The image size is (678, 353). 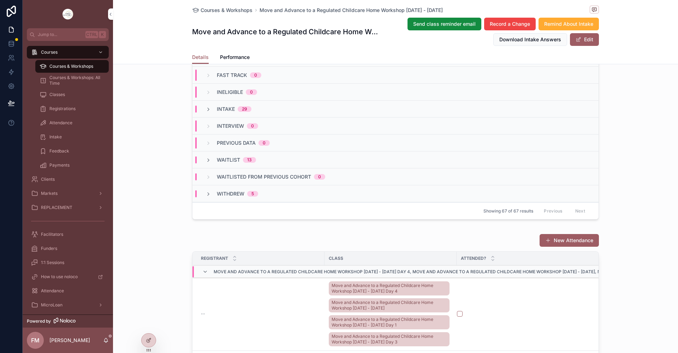 What do you see at coordinates (530, 40) in the screenshot?
I see `span: Download Intake Answers` at bounding box center [530, 40].